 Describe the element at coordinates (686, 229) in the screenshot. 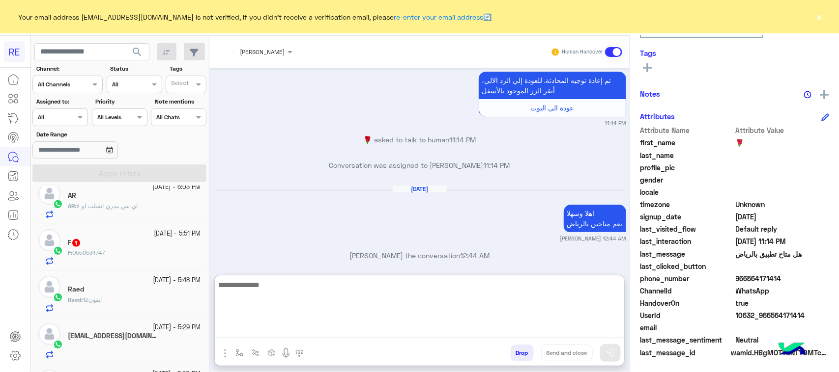

I see `span: last_visited_flow` at that location.